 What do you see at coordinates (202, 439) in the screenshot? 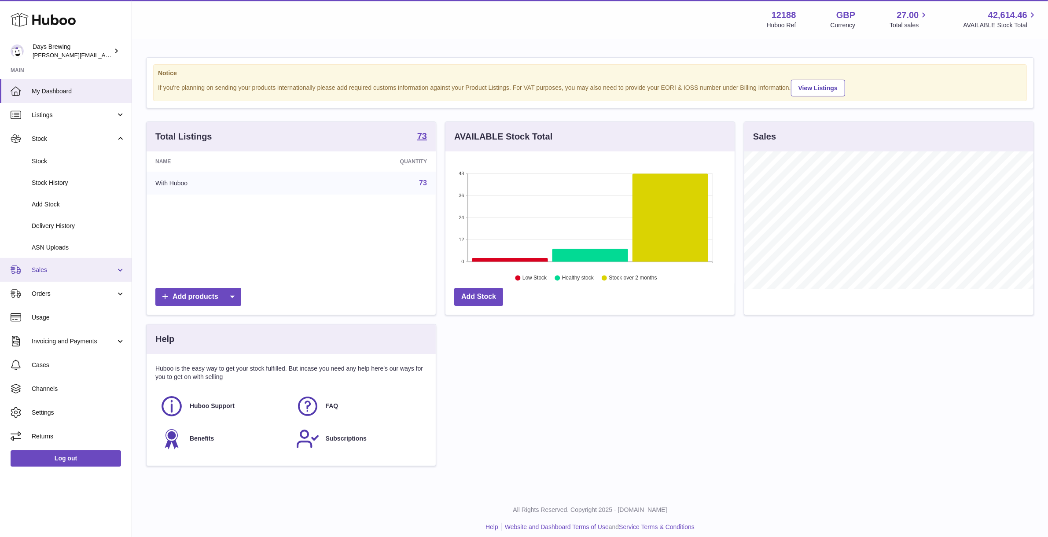
I see `span: Benefits` at bounding box center [202, 439].